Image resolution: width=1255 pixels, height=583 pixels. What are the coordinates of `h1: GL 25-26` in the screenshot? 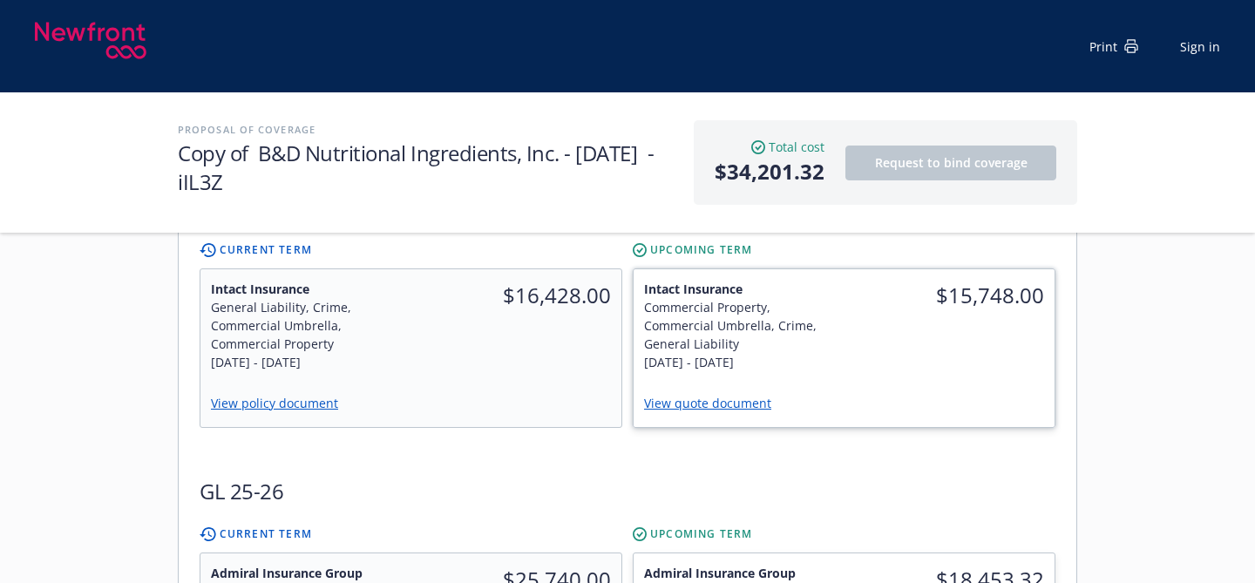 It's located at (241, 491).